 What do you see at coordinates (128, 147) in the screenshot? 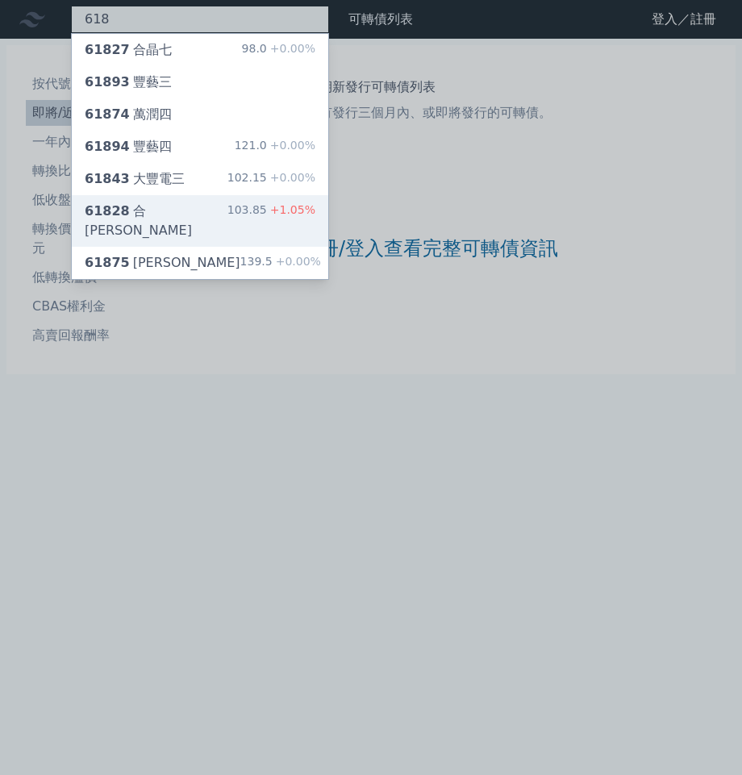
I see `div: 豐藝四` at bounding box center [128, 147].